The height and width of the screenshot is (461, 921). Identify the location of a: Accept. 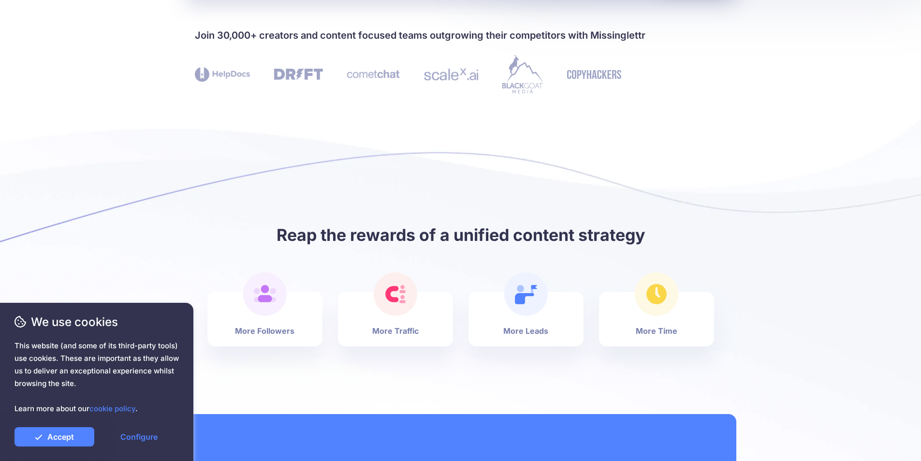
(54, 437).